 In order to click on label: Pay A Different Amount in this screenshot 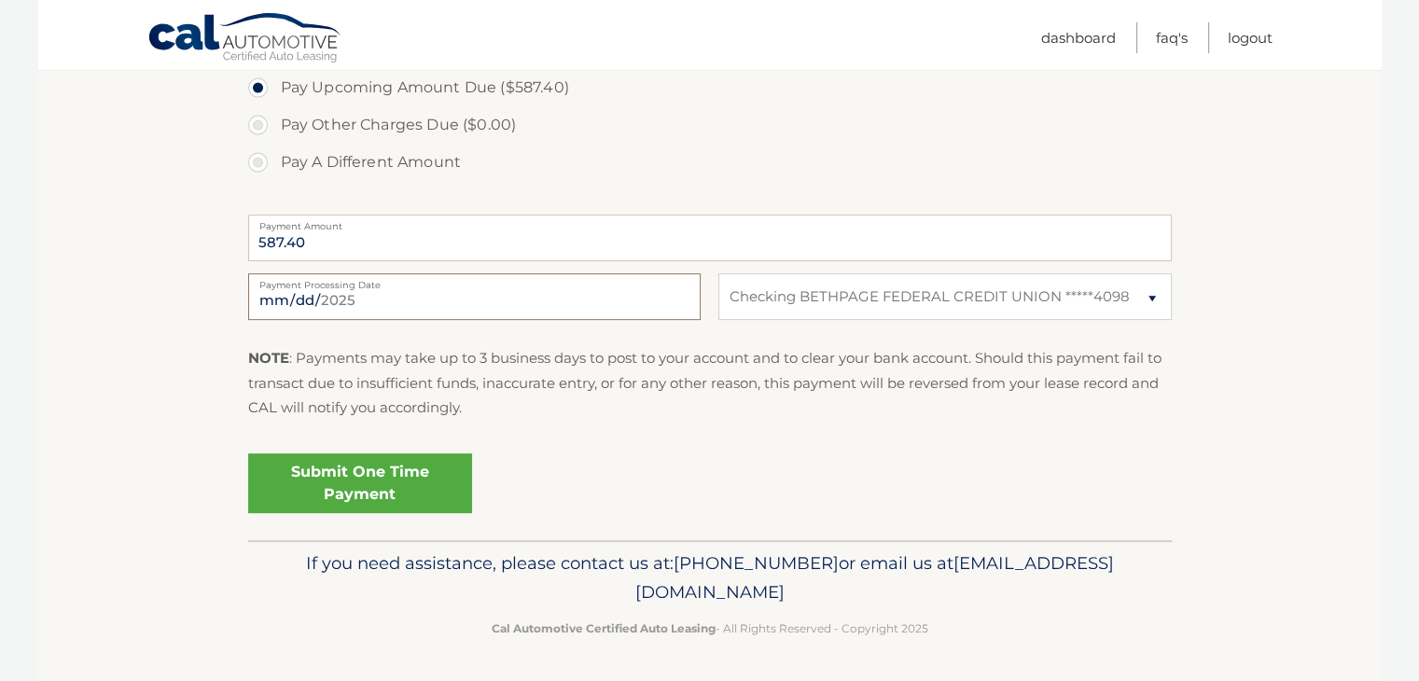, I will do `click(710, 162)`.